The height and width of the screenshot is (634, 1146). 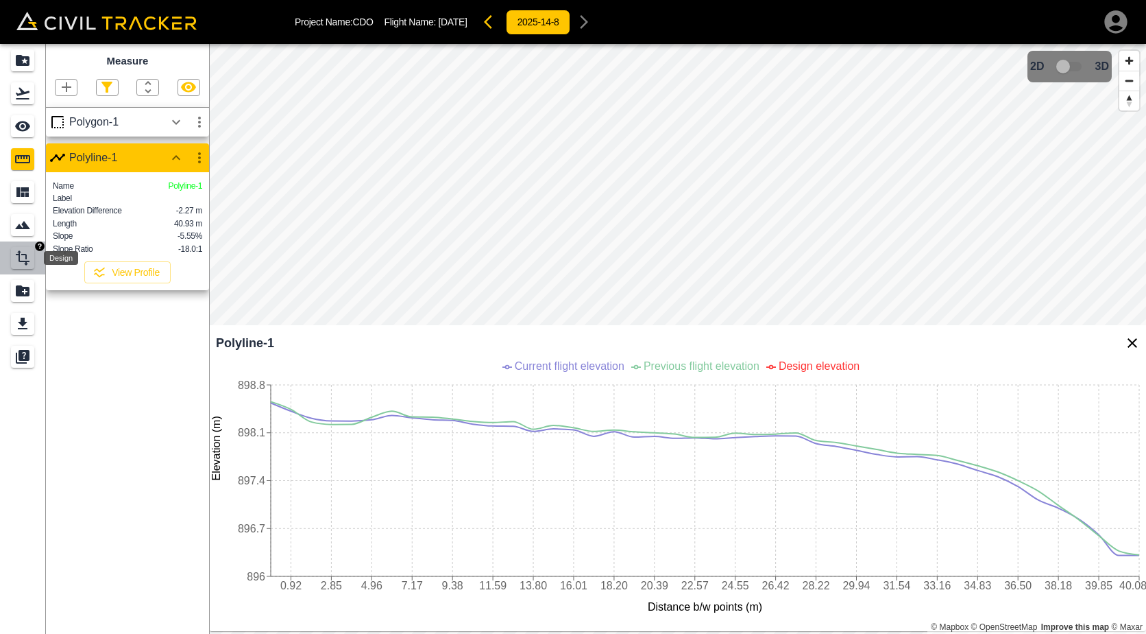 What do you see at coordinates (1059, 585) in the screenshot?
I see `tspan: 38.18` at bounding box center [1059, 585].